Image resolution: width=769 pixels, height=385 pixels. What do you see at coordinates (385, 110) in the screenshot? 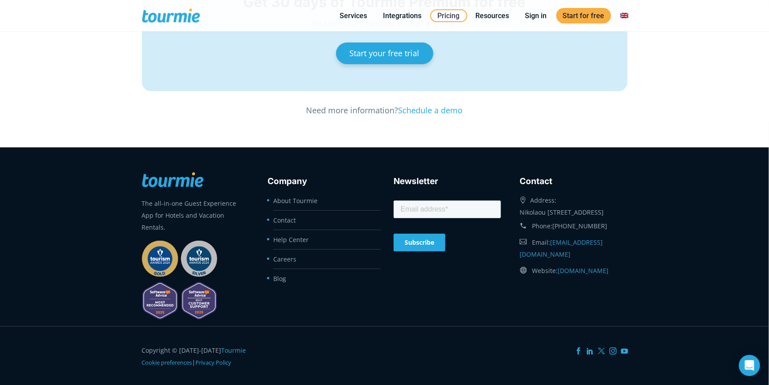
I see `p: Need more information?` at bounding box center [385, 110].